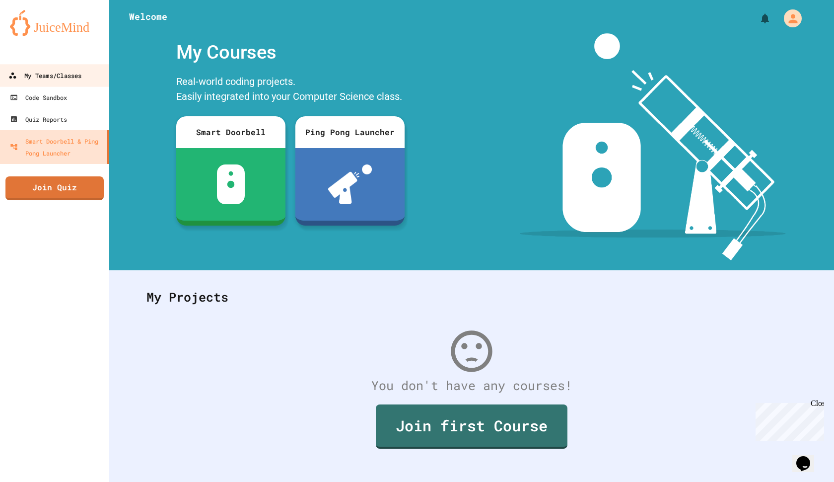  Describe the element at coordinates (472, 297) in the screenshot. I see `div: My Projects` at that location.